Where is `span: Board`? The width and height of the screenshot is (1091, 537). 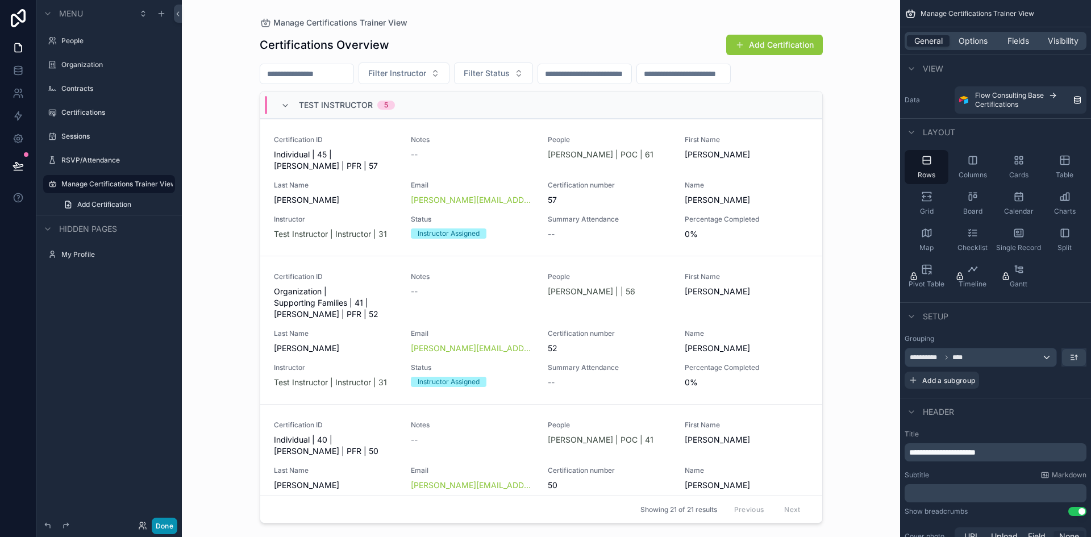 span: Board is located at coordinates (973, 211).